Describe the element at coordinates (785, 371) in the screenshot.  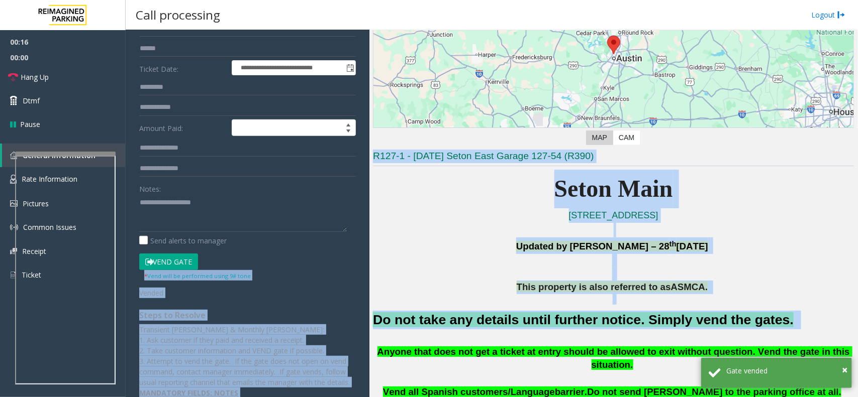
I see `div: Gate vended` at that location.